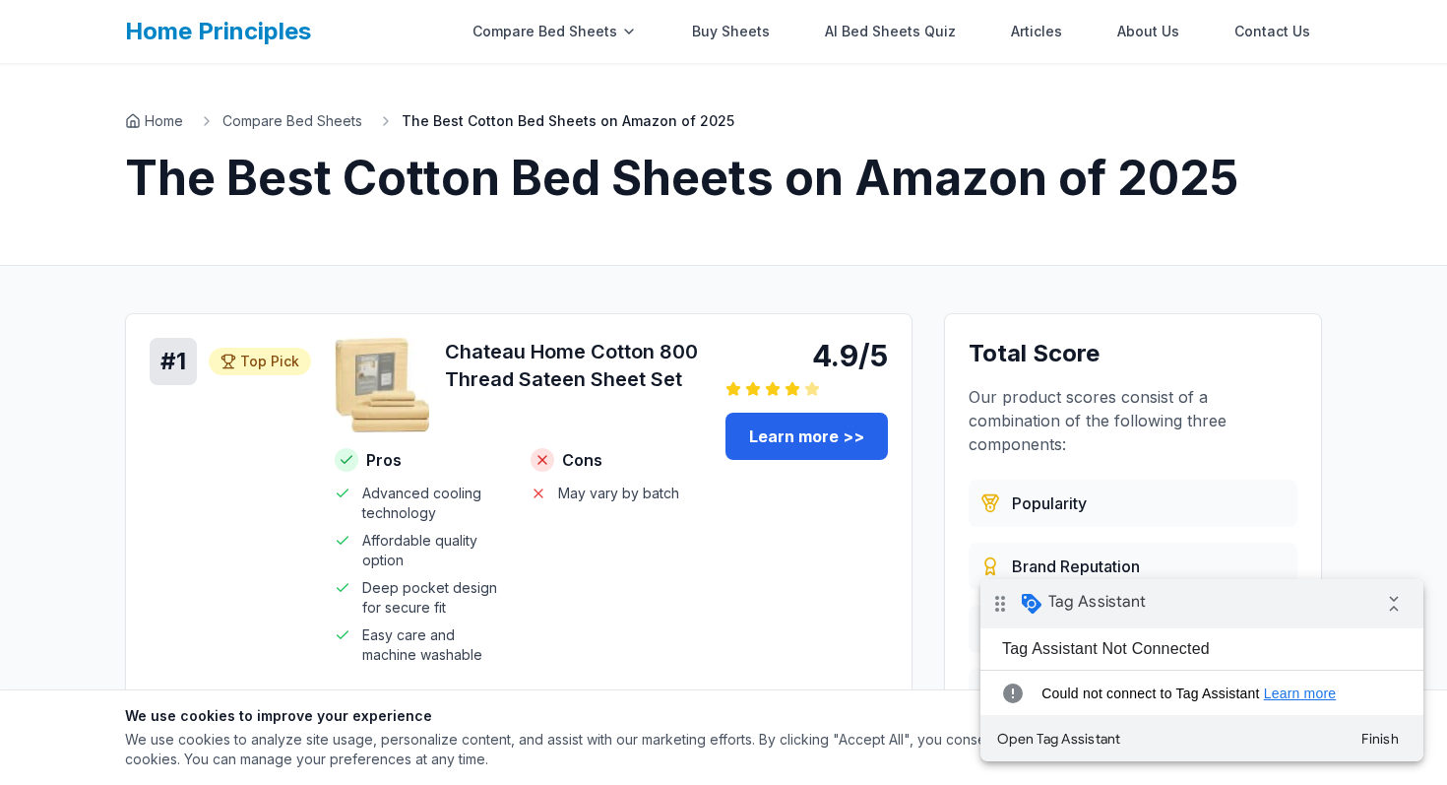 This screenshot has width=1447, height=785. Describe the element at coordinates (618, 749) in the screenshot. I see `p: We use cookies to analyze site usage, personalize content, and assist with our marketing efforts....` at that location.